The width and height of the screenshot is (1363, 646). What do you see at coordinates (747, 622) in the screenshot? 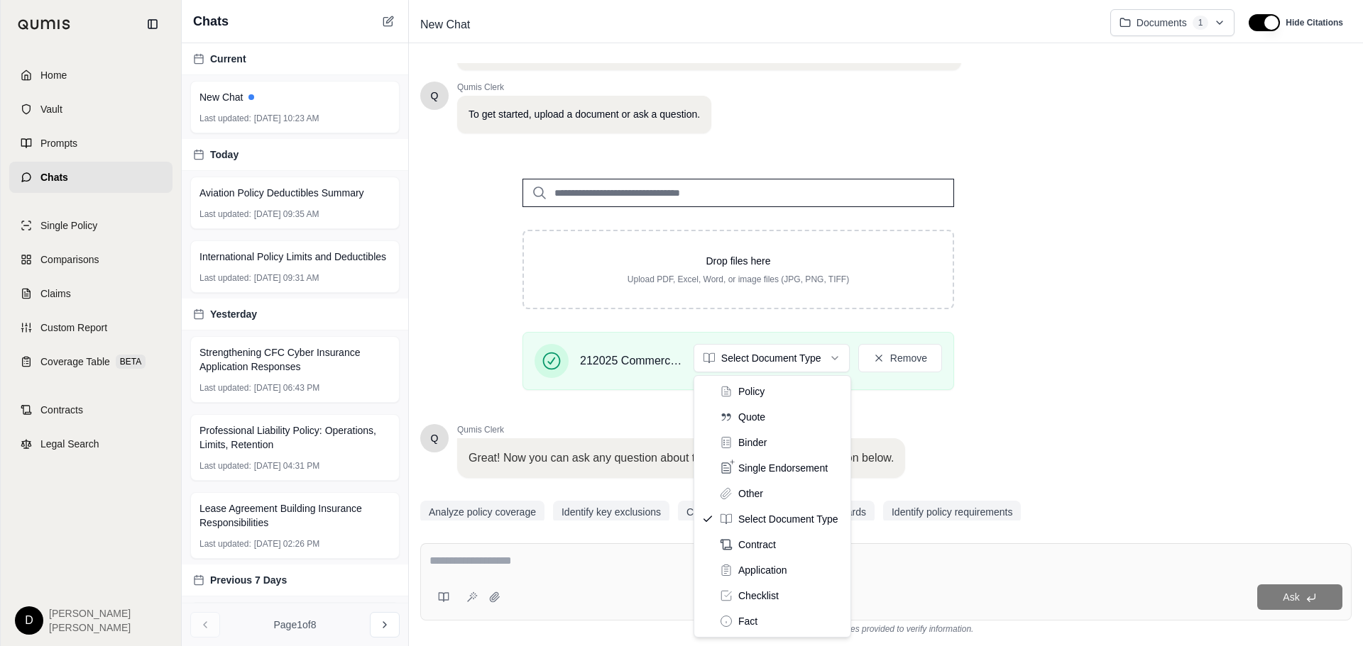
I see `span: Fact` at bounding box center [747, 622].